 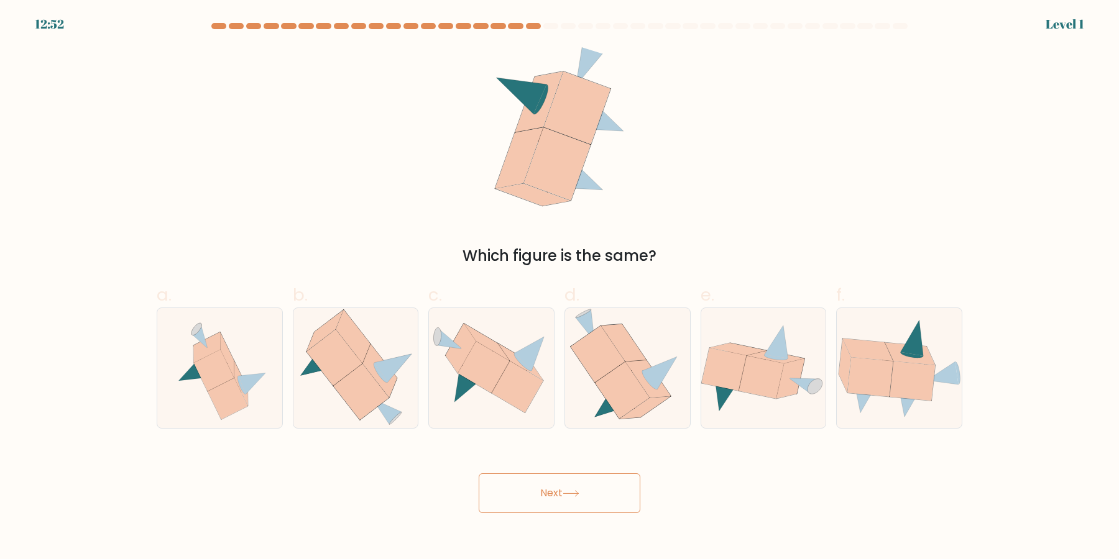 What do you see at coordinates (840, 295) in the screenshot?
I see `span: f.` at bounding box center [840, 295].